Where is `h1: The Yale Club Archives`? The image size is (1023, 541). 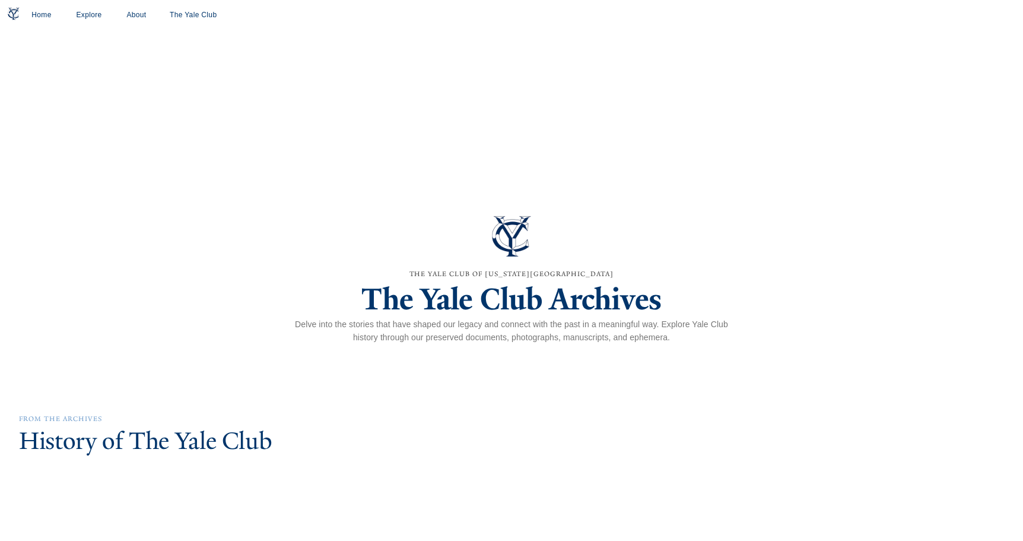 h1: The Yale Club Archives is located at coordinates (511, 299).